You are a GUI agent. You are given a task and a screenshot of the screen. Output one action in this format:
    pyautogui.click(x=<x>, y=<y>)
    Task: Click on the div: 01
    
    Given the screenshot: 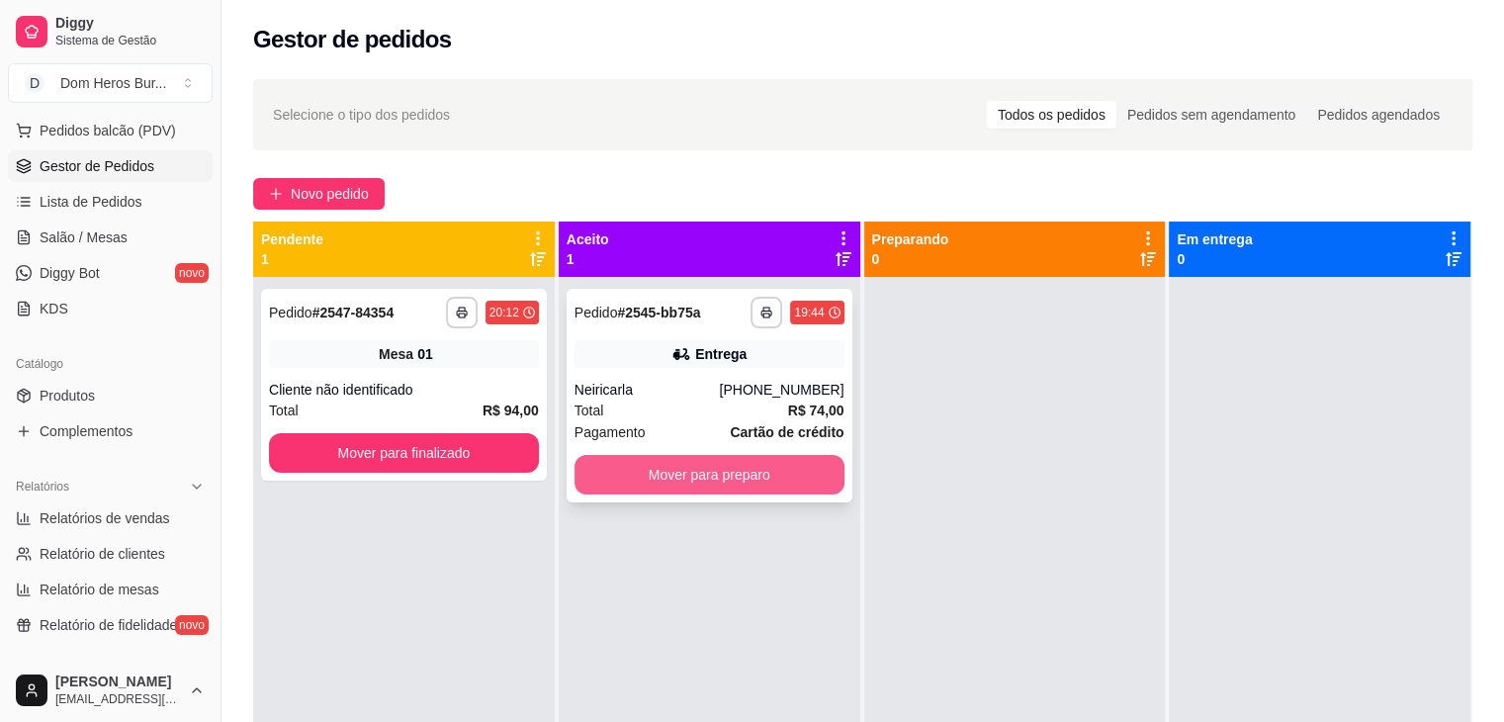 What is the action you would take?
    pyautogui.click(x=425, y=354)
    